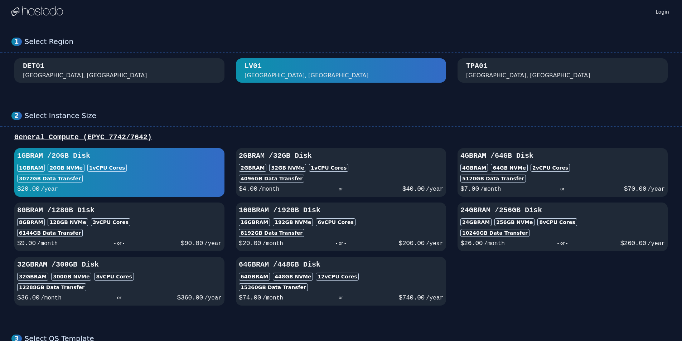  I want to click on span: $ 70.00, so click(635, 189).